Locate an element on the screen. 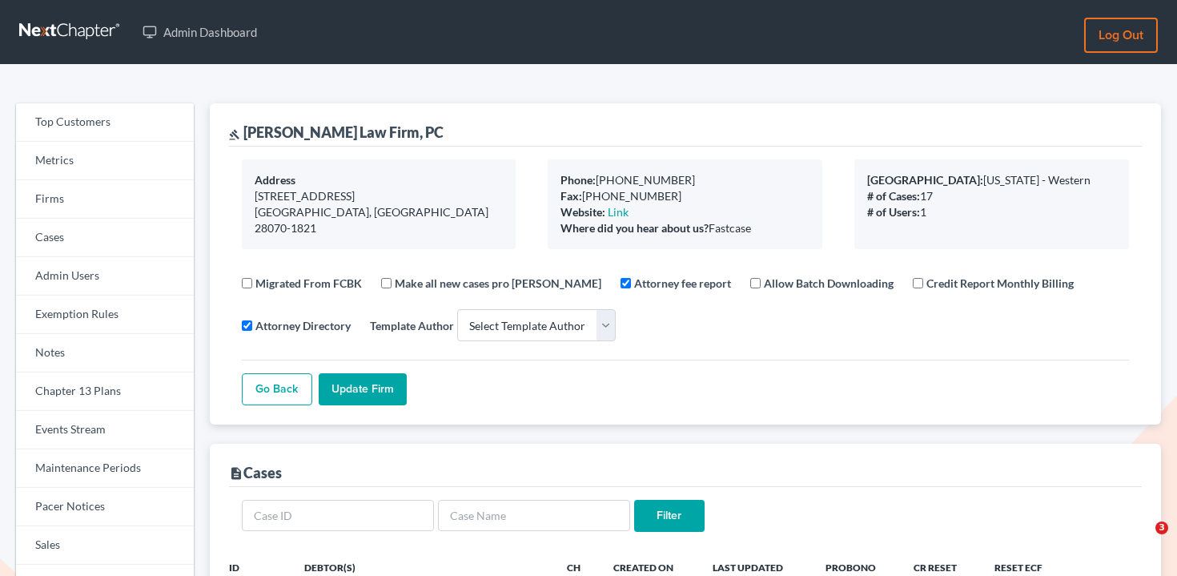 The height and width of the screenshot is (576, 1177). input: Update Firm is located at coordinates (363, 389).